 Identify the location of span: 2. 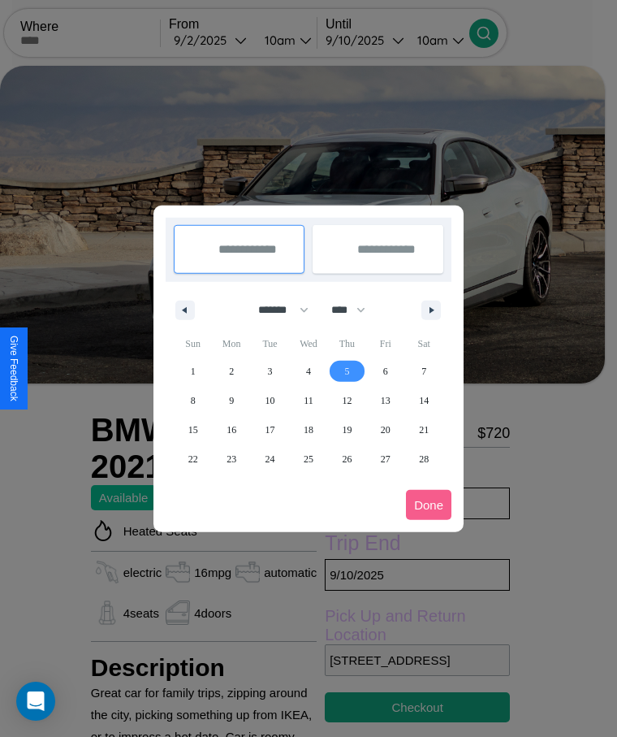
(232, 371).